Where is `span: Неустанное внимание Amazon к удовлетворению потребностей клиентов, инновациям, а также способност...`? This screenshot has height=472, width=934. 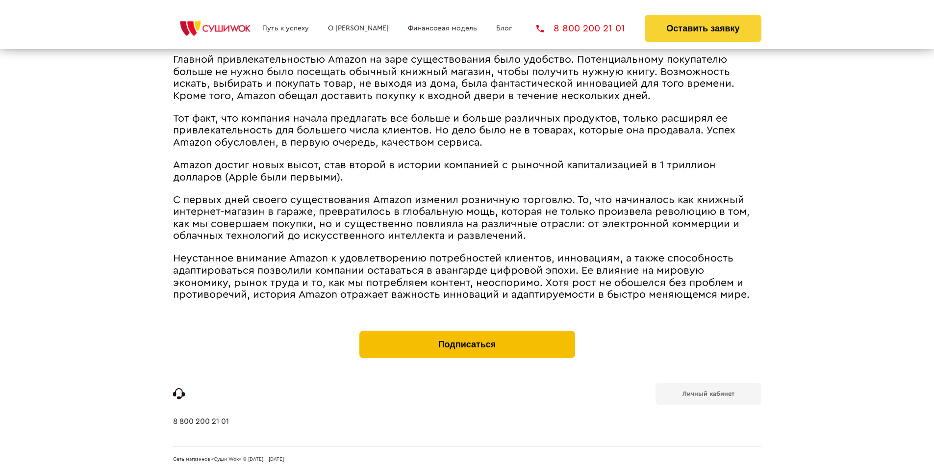 span: Неустанное внимание Amazon к удовлетворению потребностей клиентов, инновациям, а также способност... is located at coordinates (461, 276).